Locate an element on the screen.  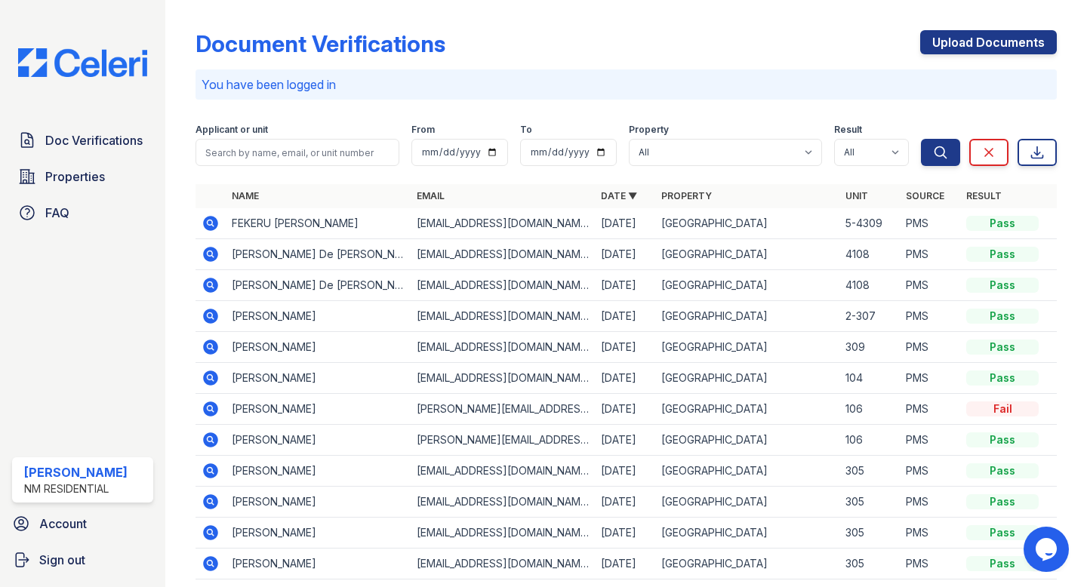
a: FAQ is located at coordinates (82, 213).